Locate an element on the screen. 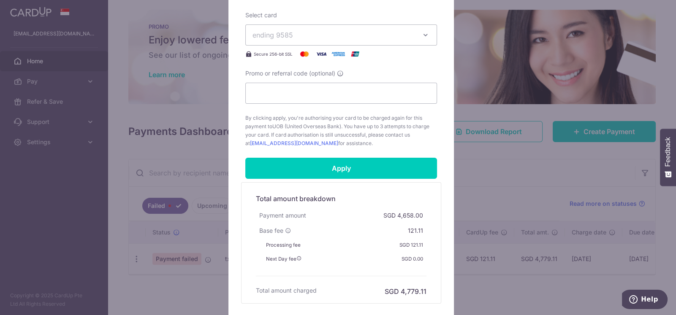  span: By clicking apply, you're authorising your card to be charged again for this payment to . You hav... is located at coordinates (341, 131).